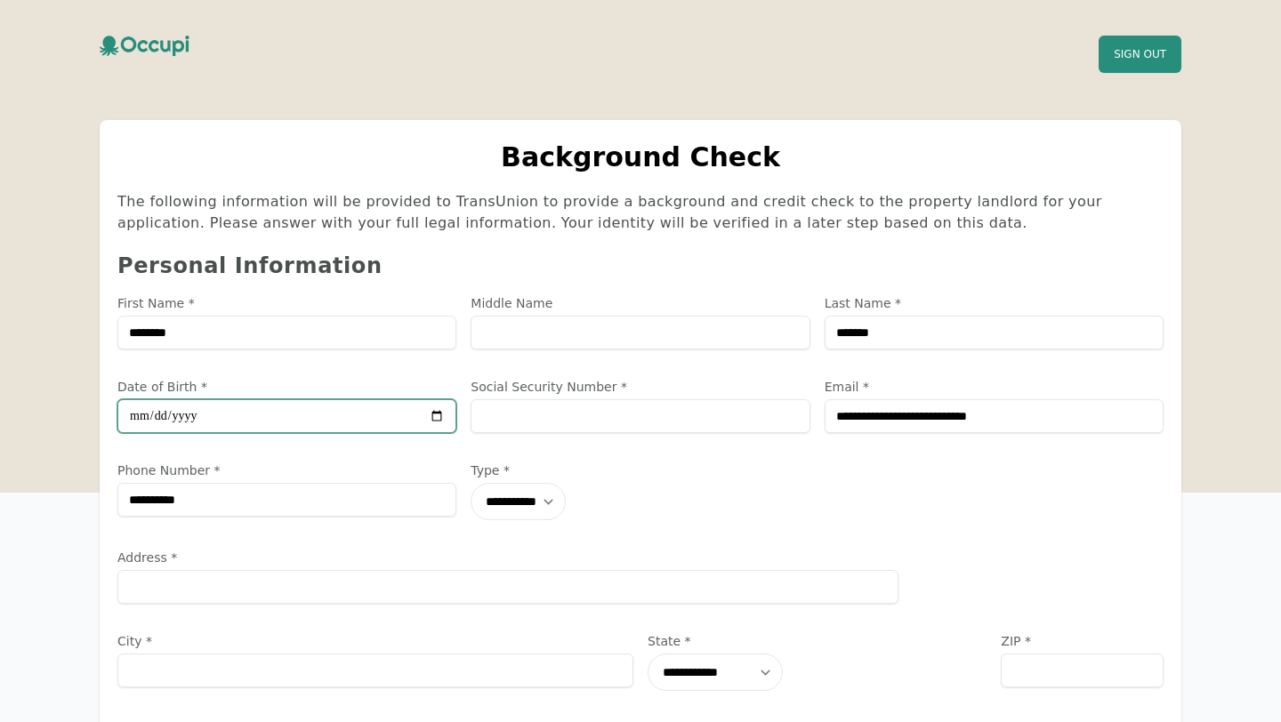  Describe the element at coordinates (993, 387) in the screenshot. I see `label: Email *` at that location.